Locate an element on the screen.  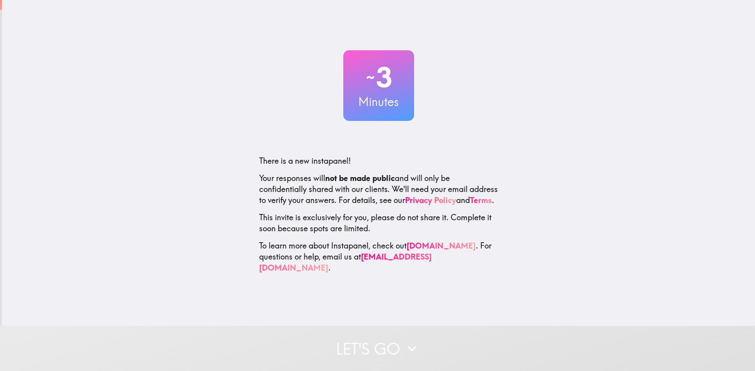
b: not be made public is located at coordinates (360, 178).